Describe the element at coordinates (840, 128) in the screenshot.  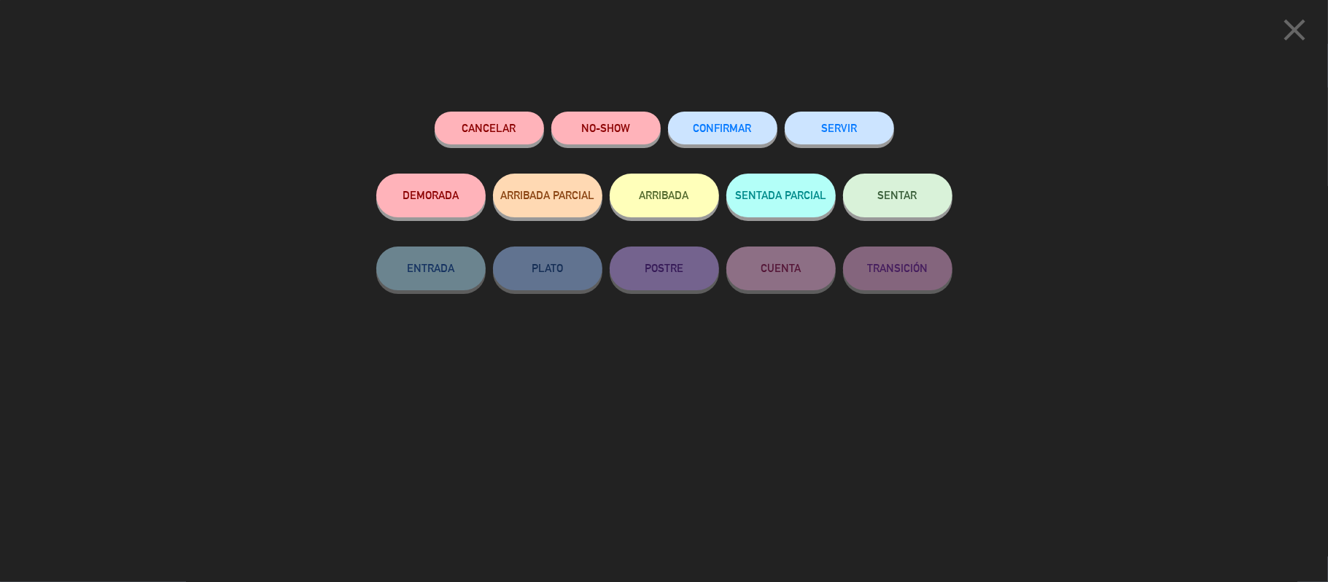
I see `button: SERVIR` at that location.